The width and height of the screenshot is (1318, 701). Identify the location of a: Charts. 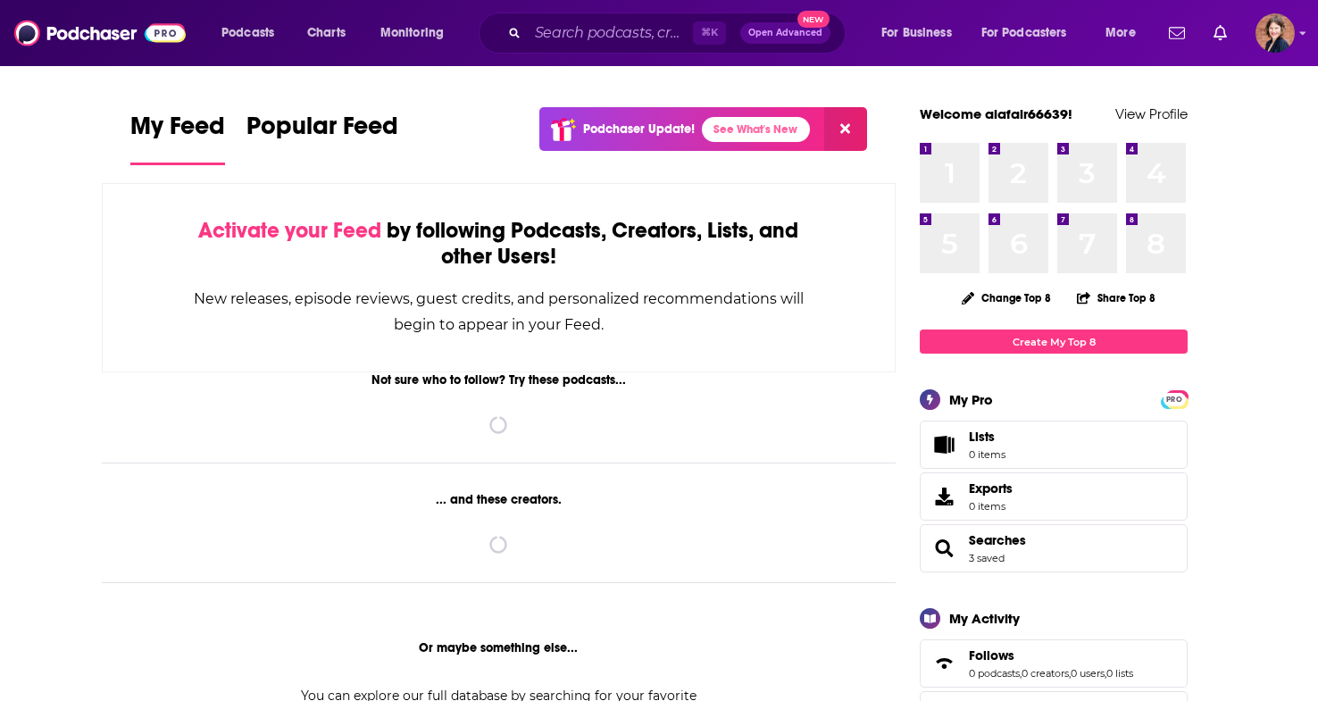
(326, 33).